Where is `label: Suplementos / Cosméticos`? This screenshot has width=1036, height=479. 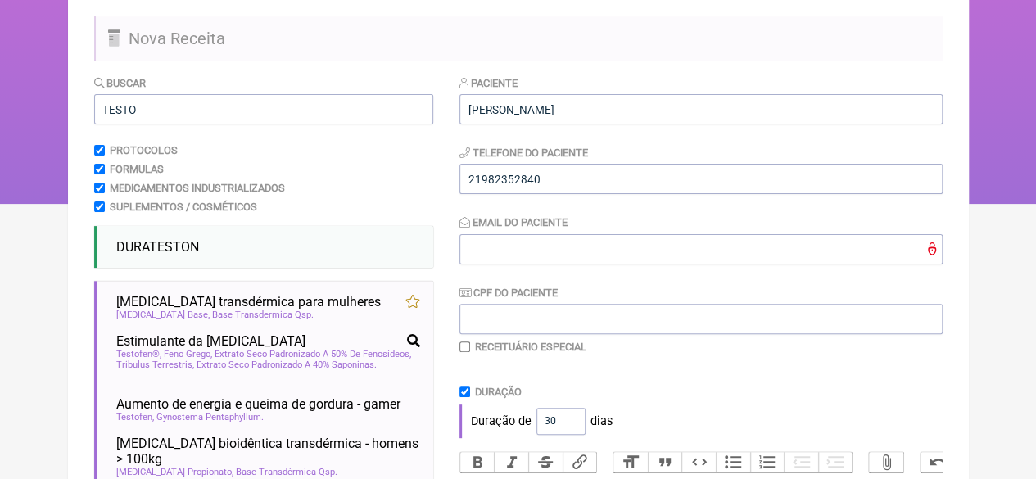
label: Suplementos / Cosméticos is located at coordinates (183, 206).